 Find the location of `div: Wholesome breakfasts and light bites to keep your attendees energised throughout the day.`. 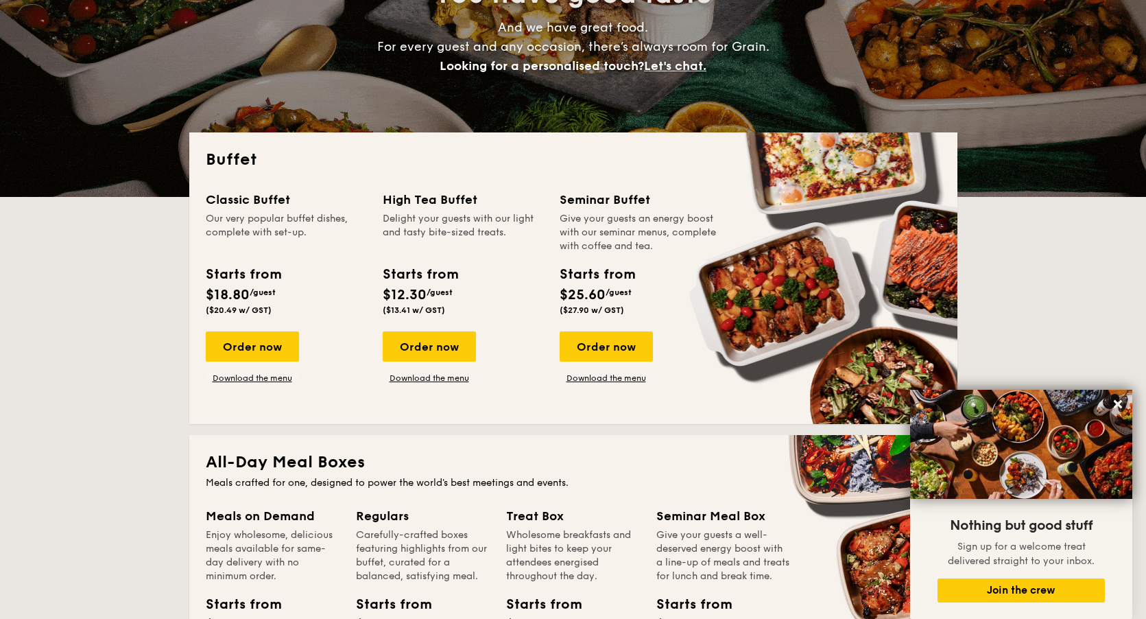

div: Wholesome breakfasts and light bites to keep your attendees energised throughout the day. is located at coordinates (573, 556).